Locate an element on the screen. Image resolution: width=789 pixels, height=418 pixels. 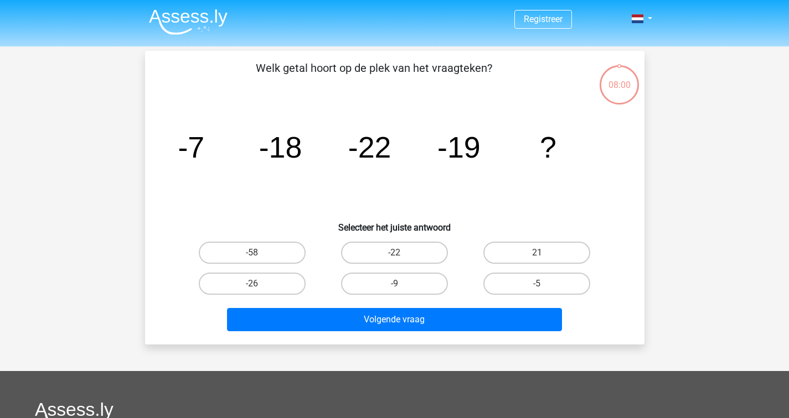
label: -58 is located at coordinates (252, 253).